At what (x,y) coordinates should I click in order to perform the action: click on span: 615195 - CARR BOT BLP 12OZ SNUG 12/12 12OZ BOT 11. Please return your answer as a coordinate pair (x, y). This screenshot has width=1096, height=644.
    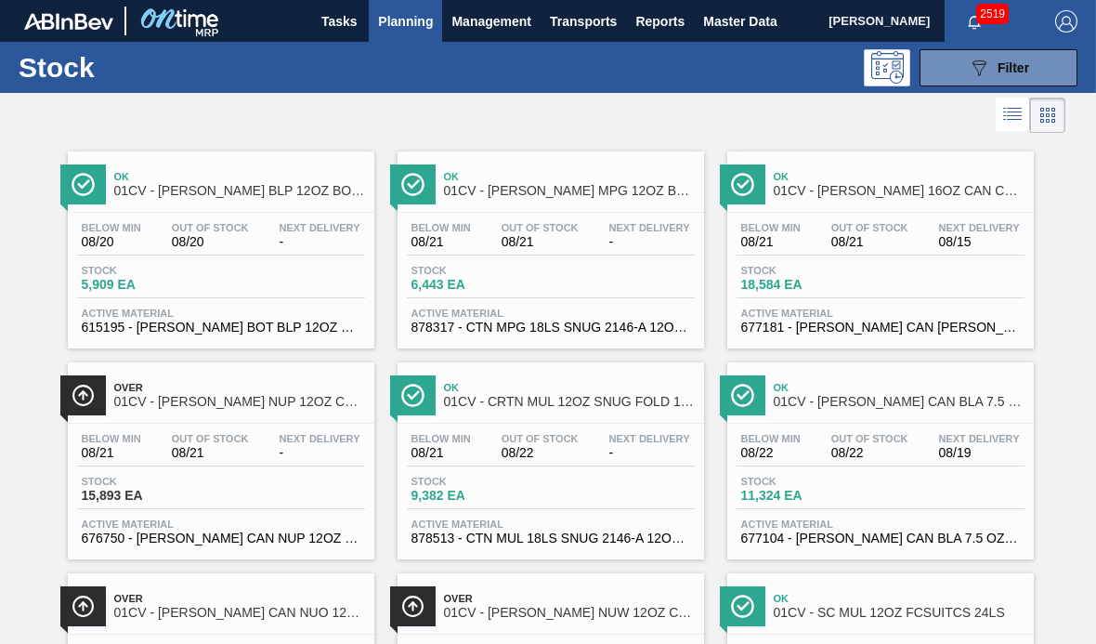
    Looking at the image, I should click on (221, 327).